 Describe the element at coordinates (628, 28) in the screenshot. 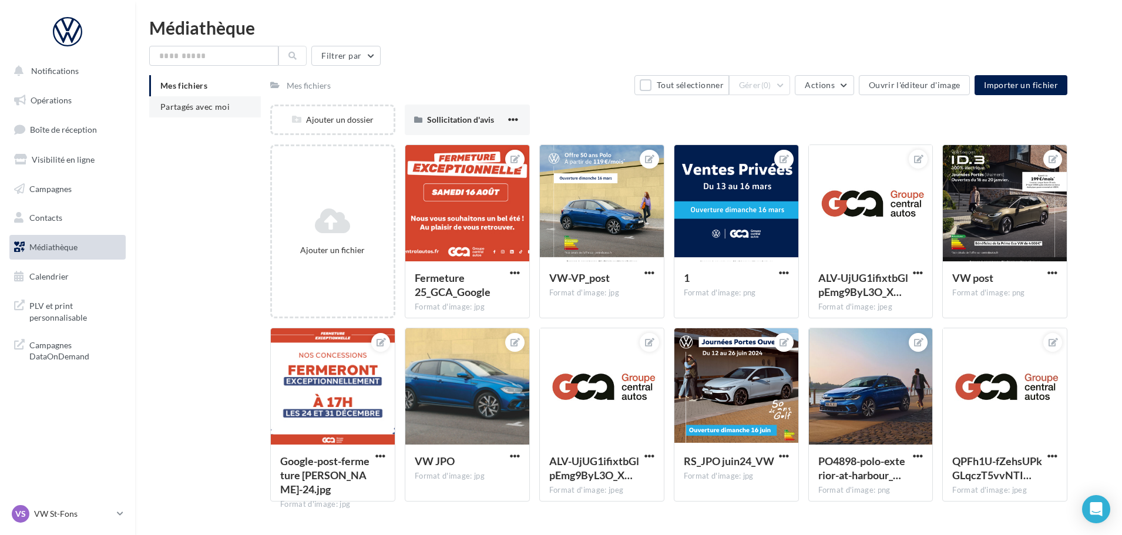

I see `div: Médiathèque` at that location.